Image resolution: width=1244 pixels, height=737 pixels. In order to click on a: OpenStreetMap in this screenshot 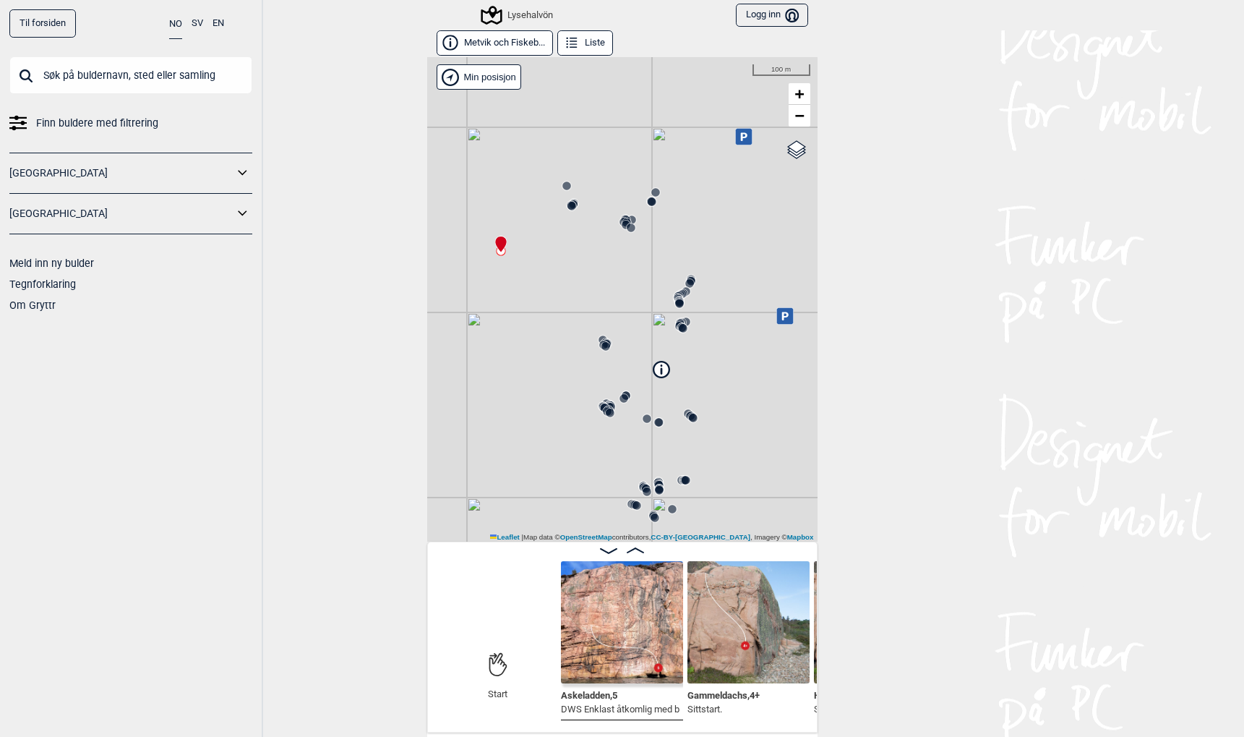, I will do `click(586, 536)`.